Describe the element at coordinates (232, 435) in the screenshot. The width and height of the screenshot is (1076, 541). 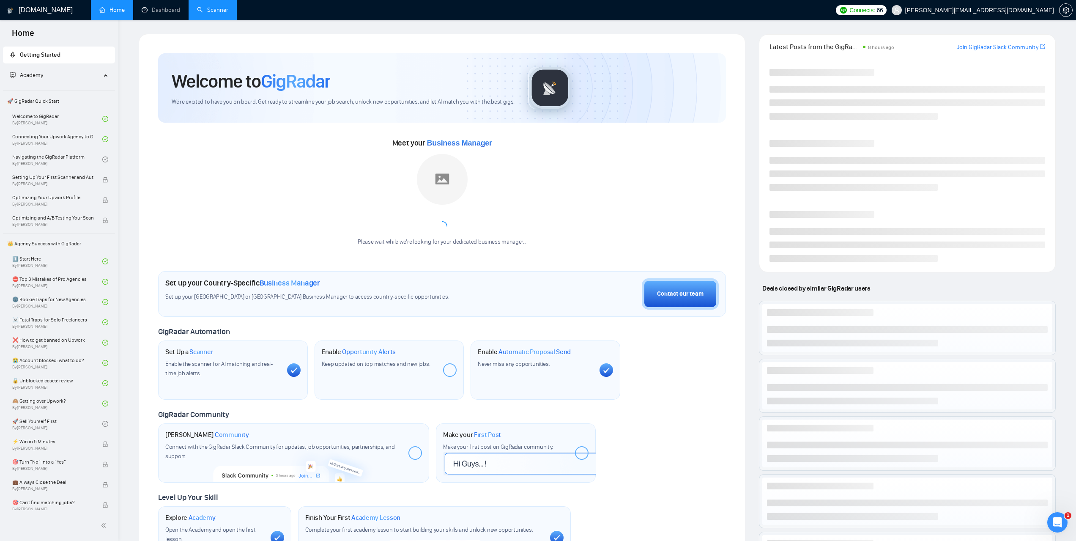
I see `span: Community` at that location.